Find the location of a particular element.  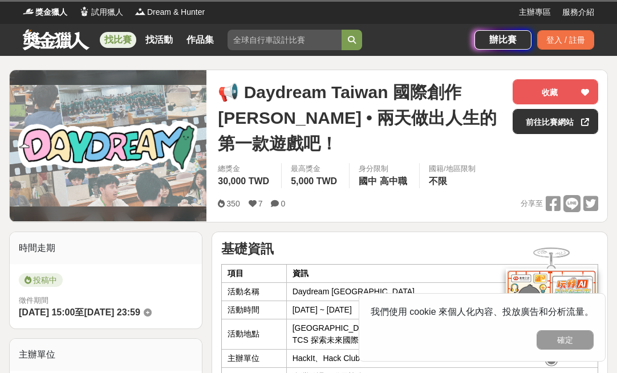

button: 確定 is located at coordinates (565, 340).